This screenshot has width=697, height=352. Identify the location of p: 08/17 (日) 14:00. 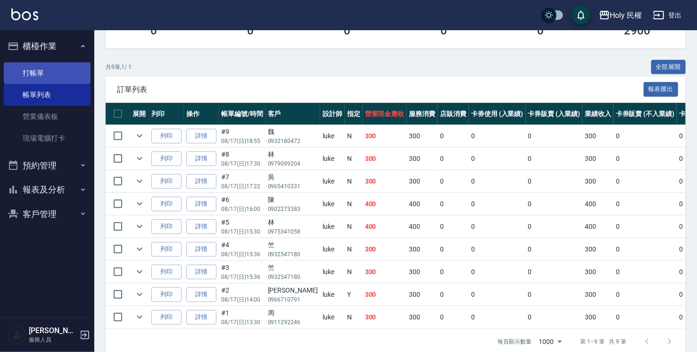
(242, 300).